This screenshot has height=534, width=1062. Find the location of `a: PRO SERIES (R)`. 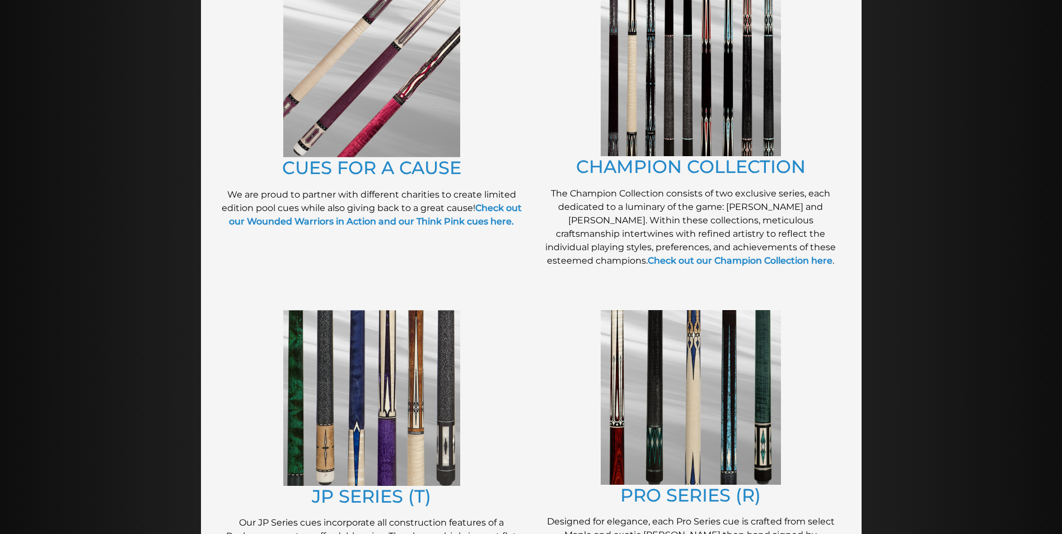

a: PRO SERIES (R) is located at coordinates (690, 495).